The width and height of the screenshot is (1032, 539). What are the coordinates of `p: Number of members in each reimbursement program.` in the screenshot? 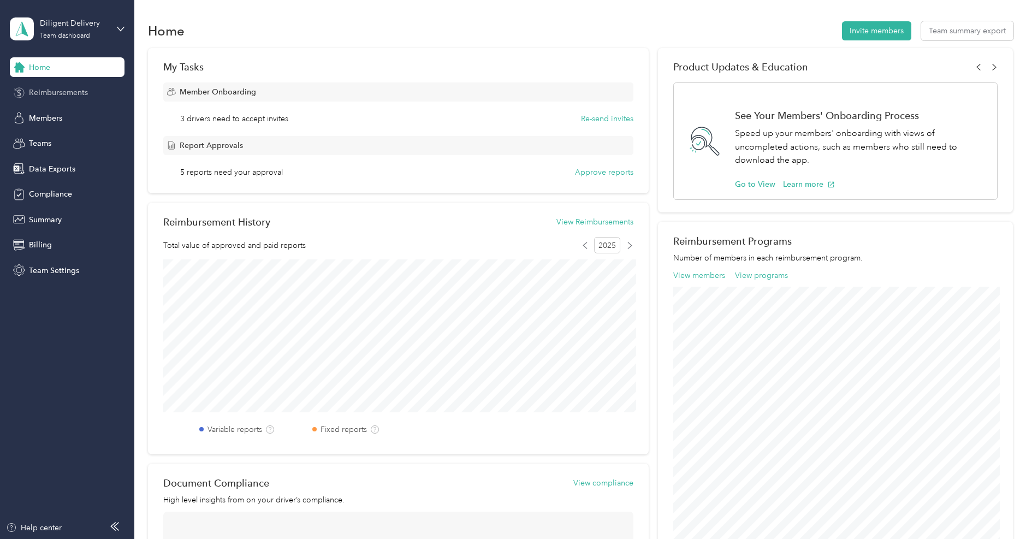 It's located at (835, 258).